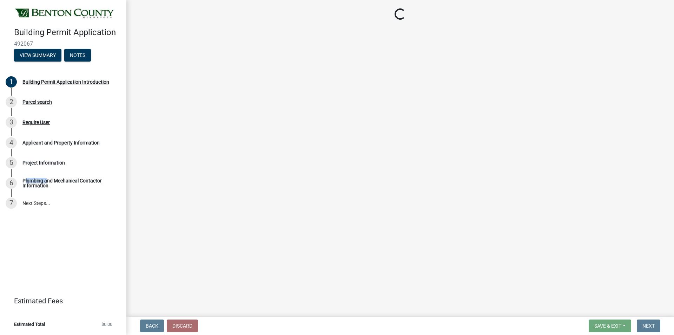 The image size is (674, 335). Describe the element at coordinates (11, 102) in the screenshot. I see `div: 2` at that location.